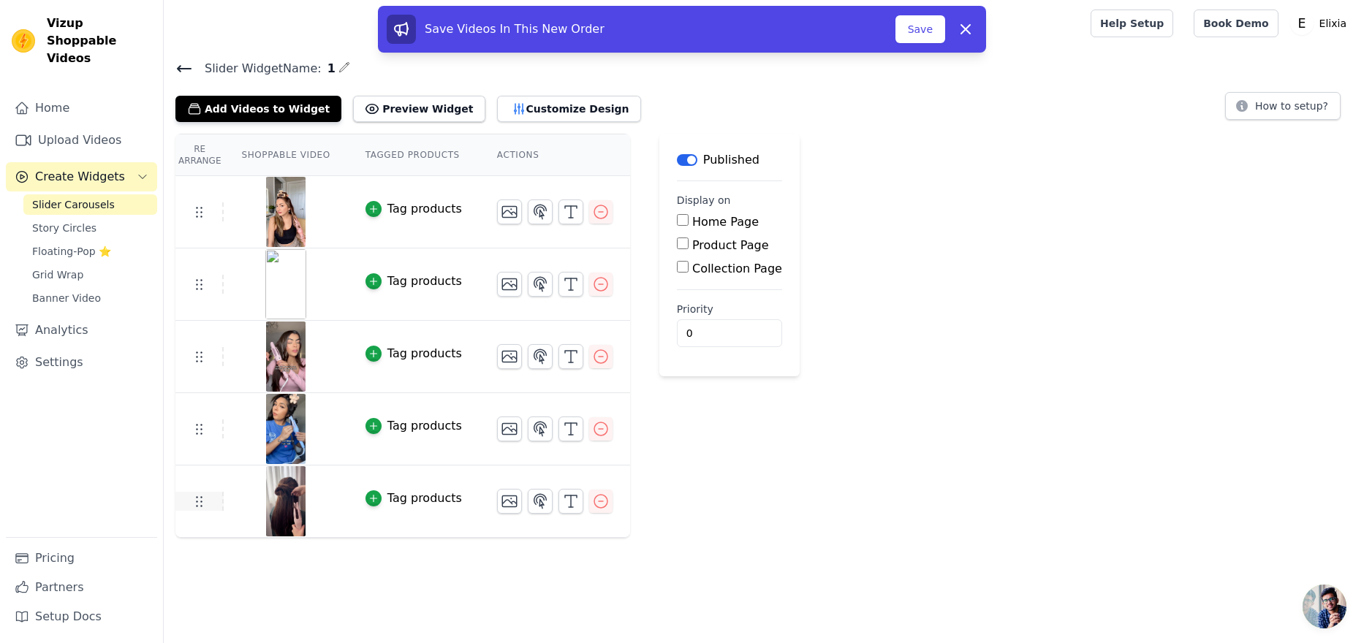 Image resolution: width=1364 pixels, height=643 pixels. I want to click on span: 1, so click(328, 69).